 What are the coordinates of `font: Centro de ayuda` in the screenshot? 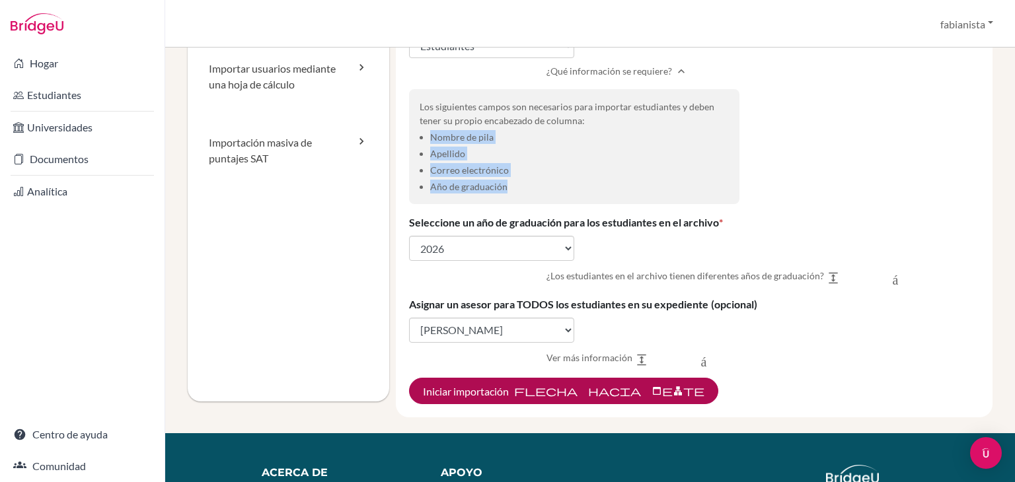 It's located at (70, 434).